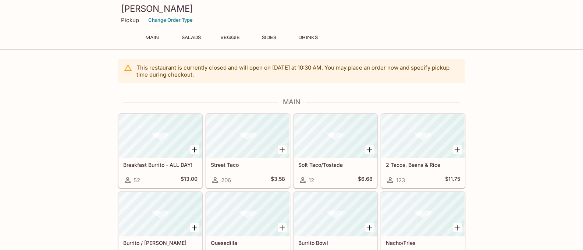  Describe the element at coordinates (189, 180) in the screenshot. I see `h5: $13.00` at that location.